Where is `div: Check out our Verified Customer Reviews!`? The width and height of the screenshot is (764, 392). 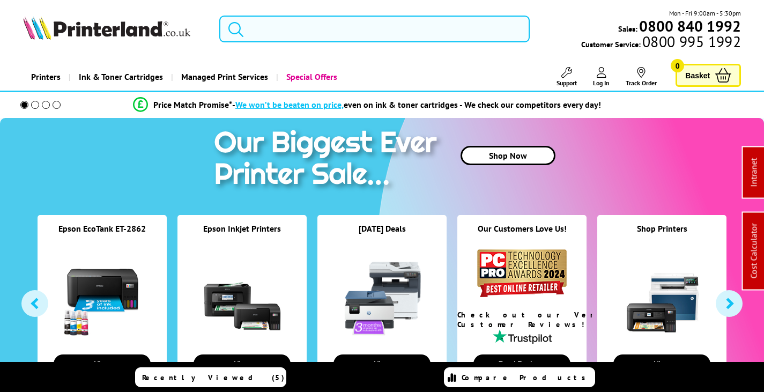 div: Check out our Verified Customer Reviews! is located at coordinates (522, 320).